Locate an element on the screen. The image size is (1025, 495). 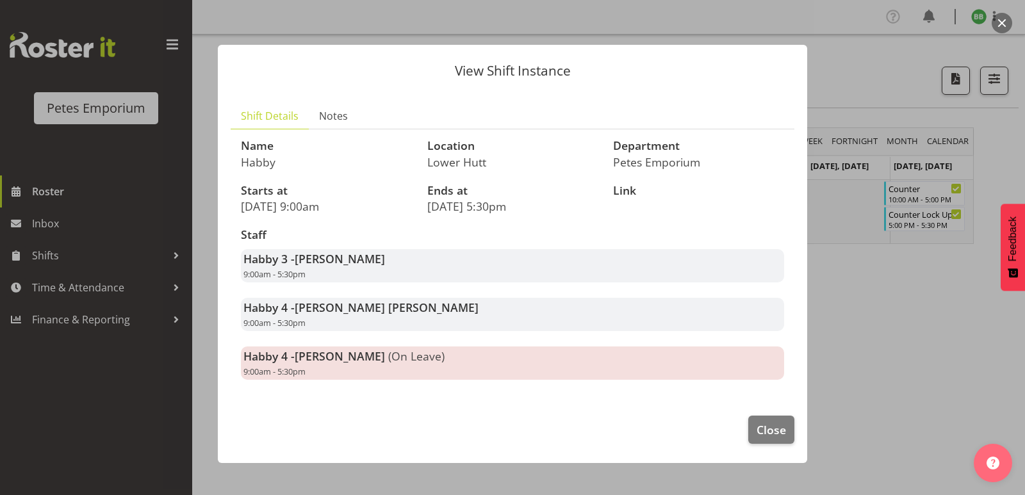
h3: Starts at is located at coordinates (326, 191).